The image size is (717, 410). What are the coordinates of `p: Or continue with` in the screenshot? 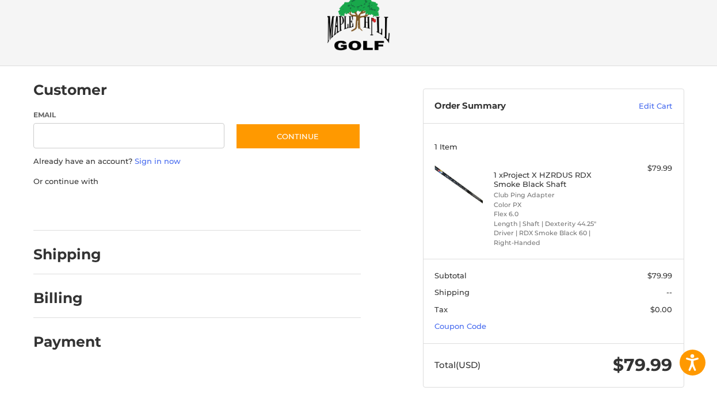 It's located at (197, 182).